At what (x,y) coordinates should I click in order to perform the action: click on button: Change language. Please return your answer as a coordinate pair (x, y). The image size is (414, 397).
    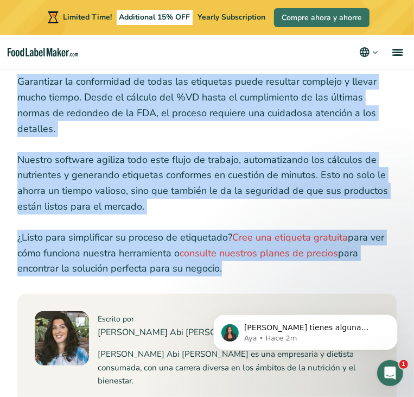
    Looking at the image, I should click on (368, 52).